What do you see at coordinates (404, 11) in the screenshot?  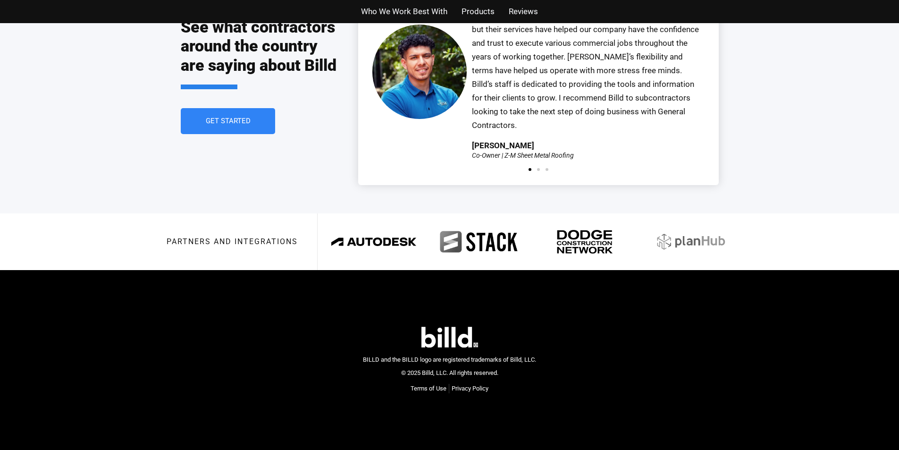 I see `a: Who We Work Best With` at bounding box center [404, 11].